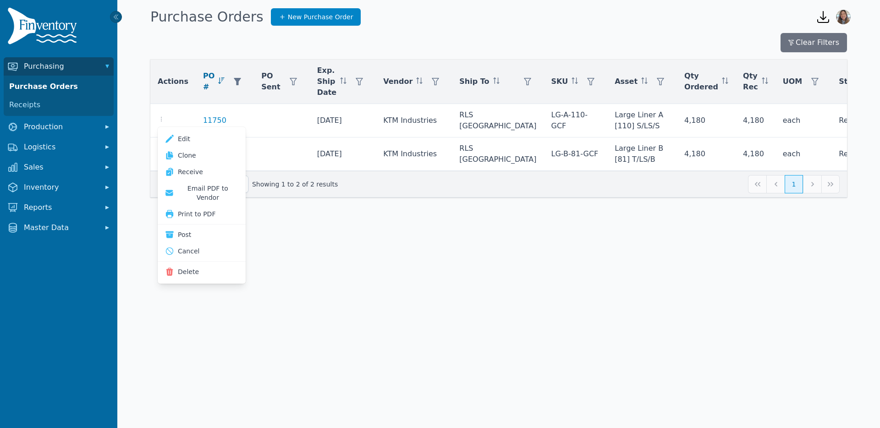  I want to click on a: Edit, so click(202, 139).